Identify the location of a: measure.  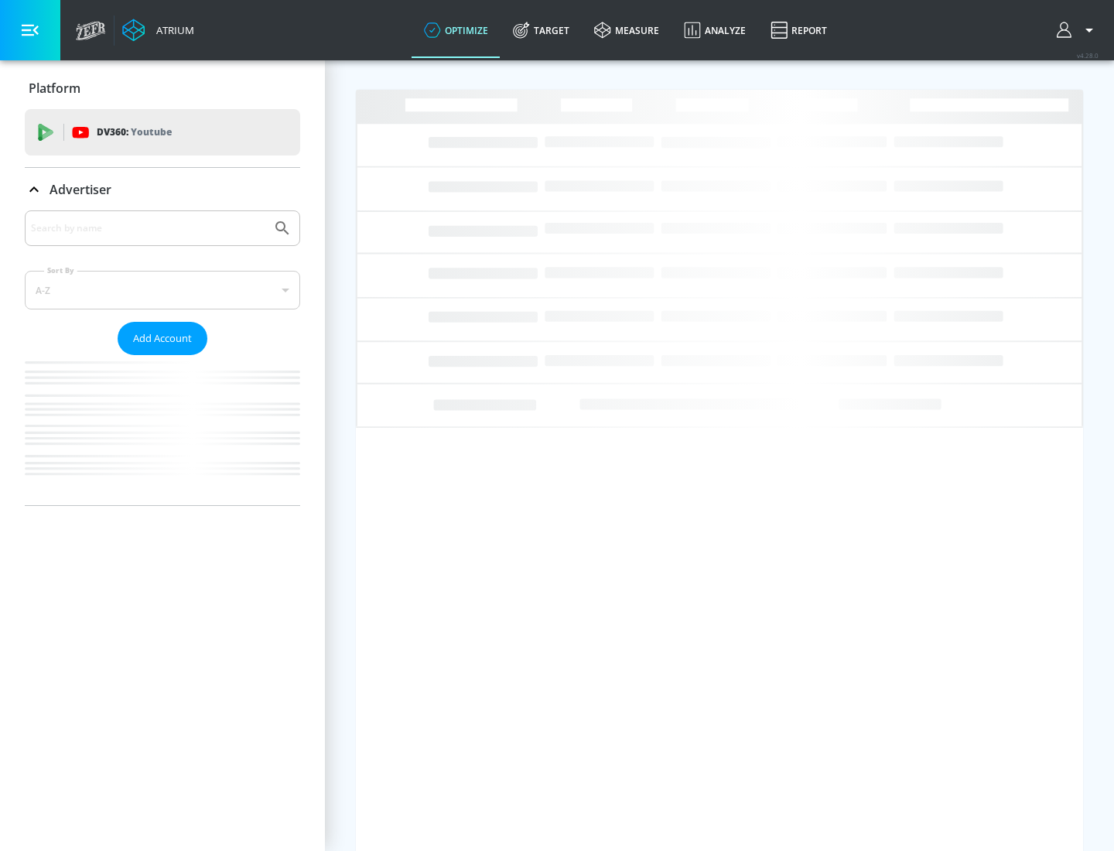
(627, 30).